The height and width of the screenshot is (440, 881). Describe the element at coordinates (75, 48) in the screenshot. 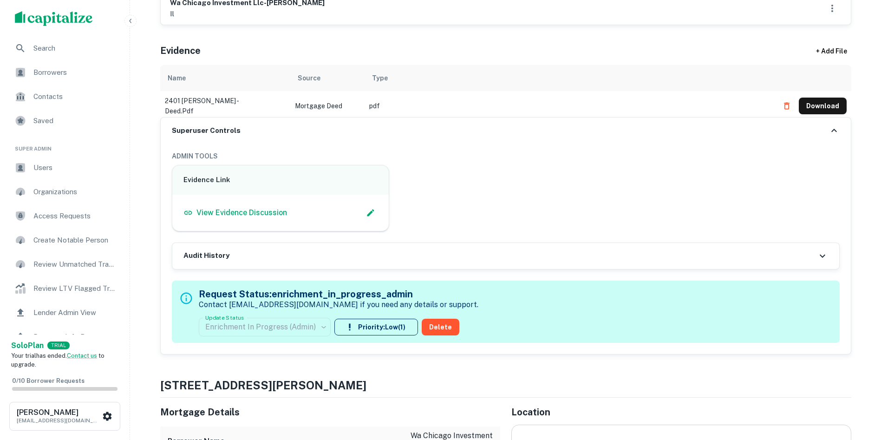

I see `span: Search` at that location.